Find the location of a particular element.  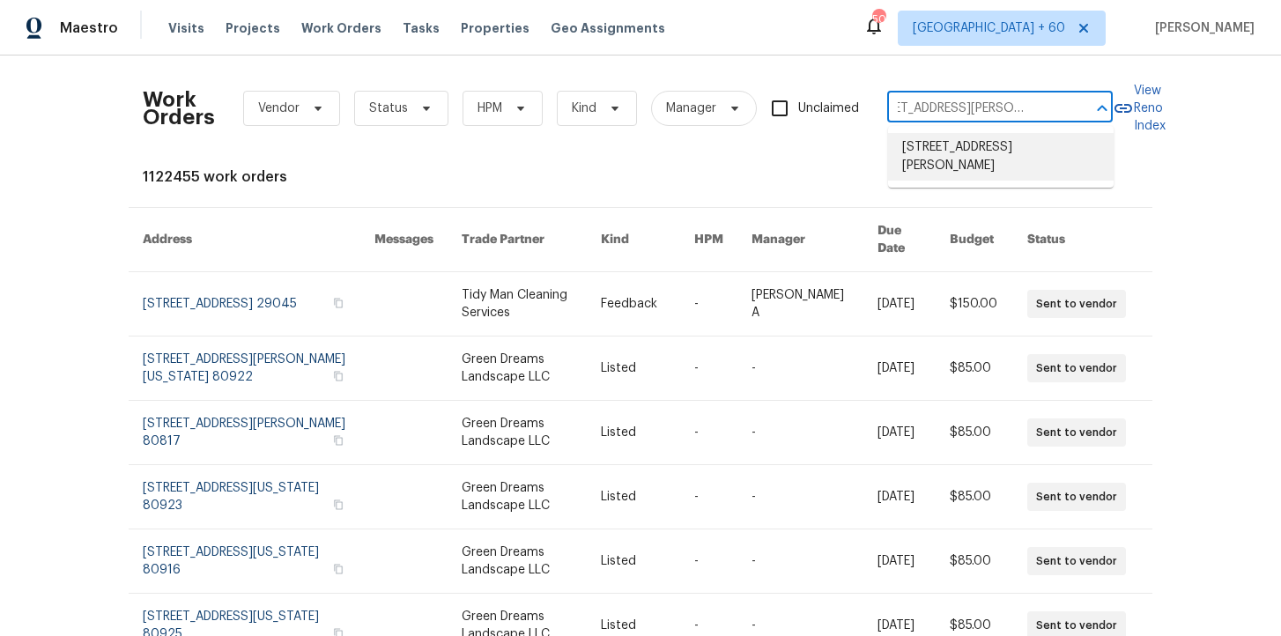

div: 500 is located at coordinates (878, 19).